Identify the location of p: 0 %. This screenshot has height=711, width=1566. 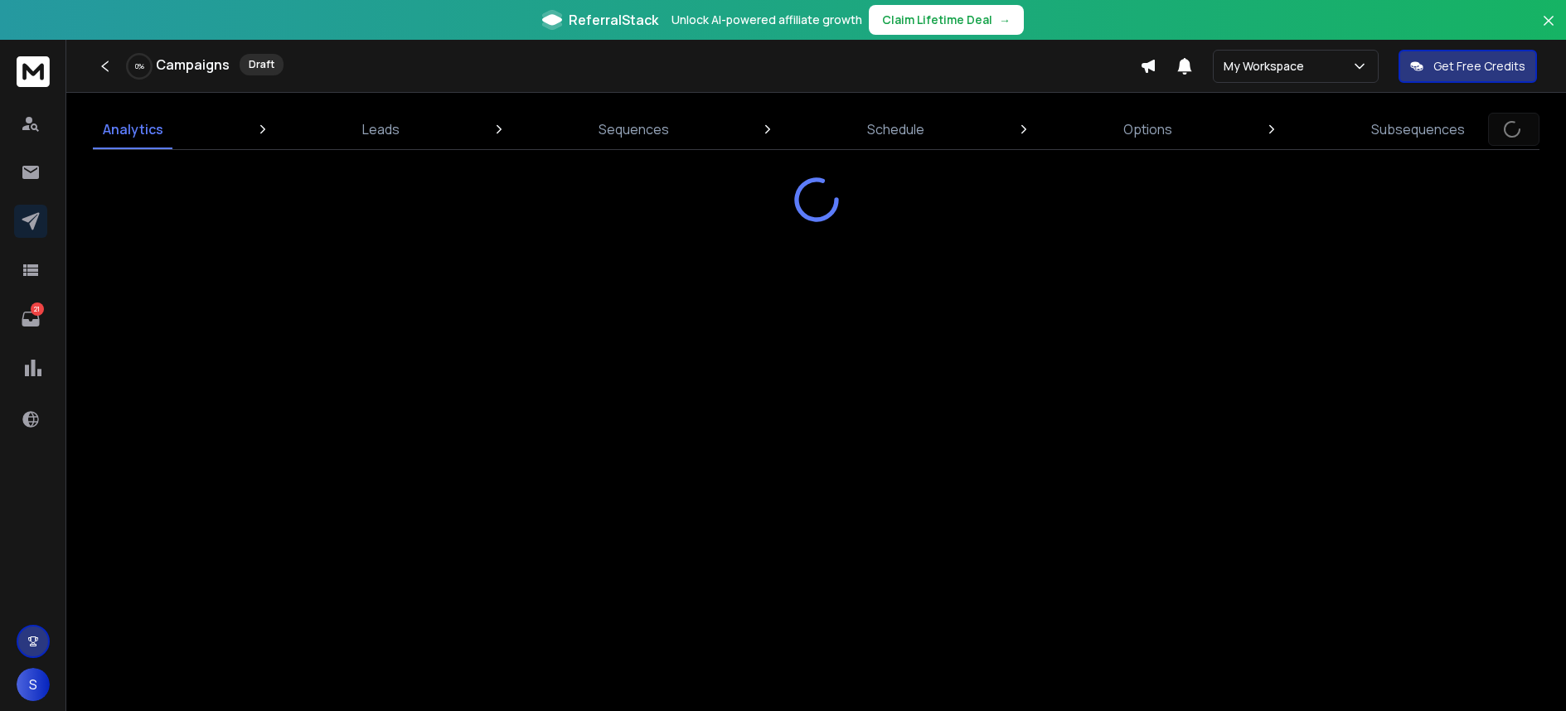
(139, 66).